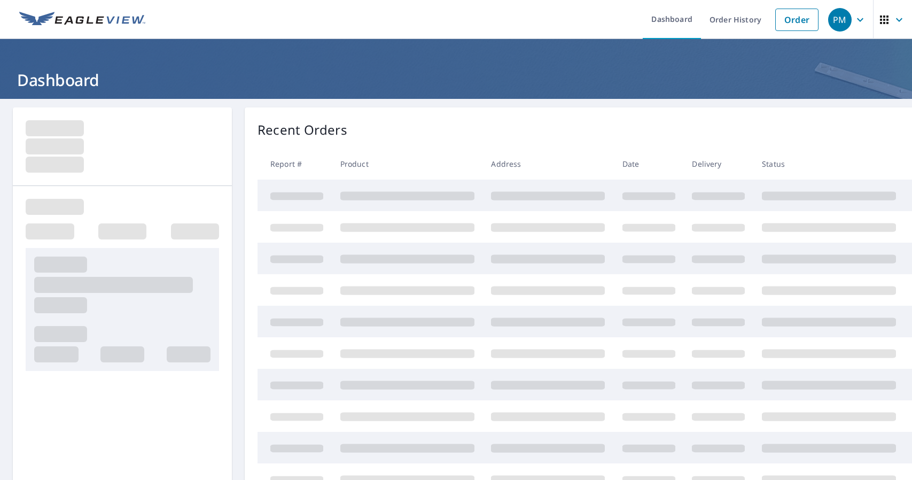 Image resolution: width=912 pixels, height=480 pixels. I want to click on th: Date, so click(648, 163).